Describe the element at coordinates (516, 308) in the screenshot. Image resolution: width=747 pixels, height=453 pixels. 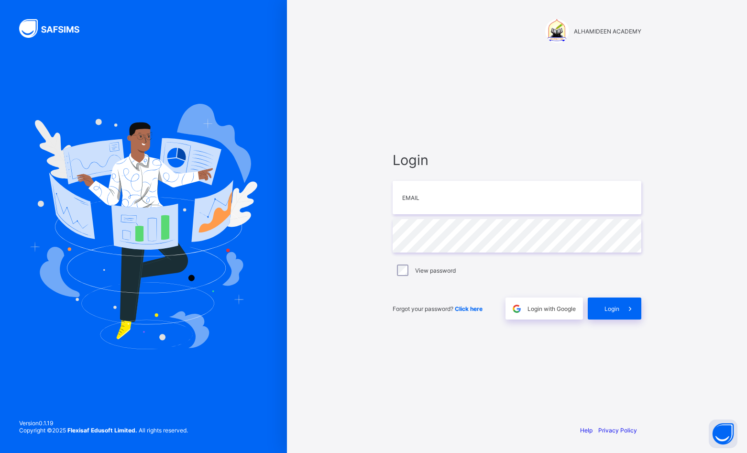
I see `img: google.396cfc9801f0270233282035f929180a.svg` at that location.